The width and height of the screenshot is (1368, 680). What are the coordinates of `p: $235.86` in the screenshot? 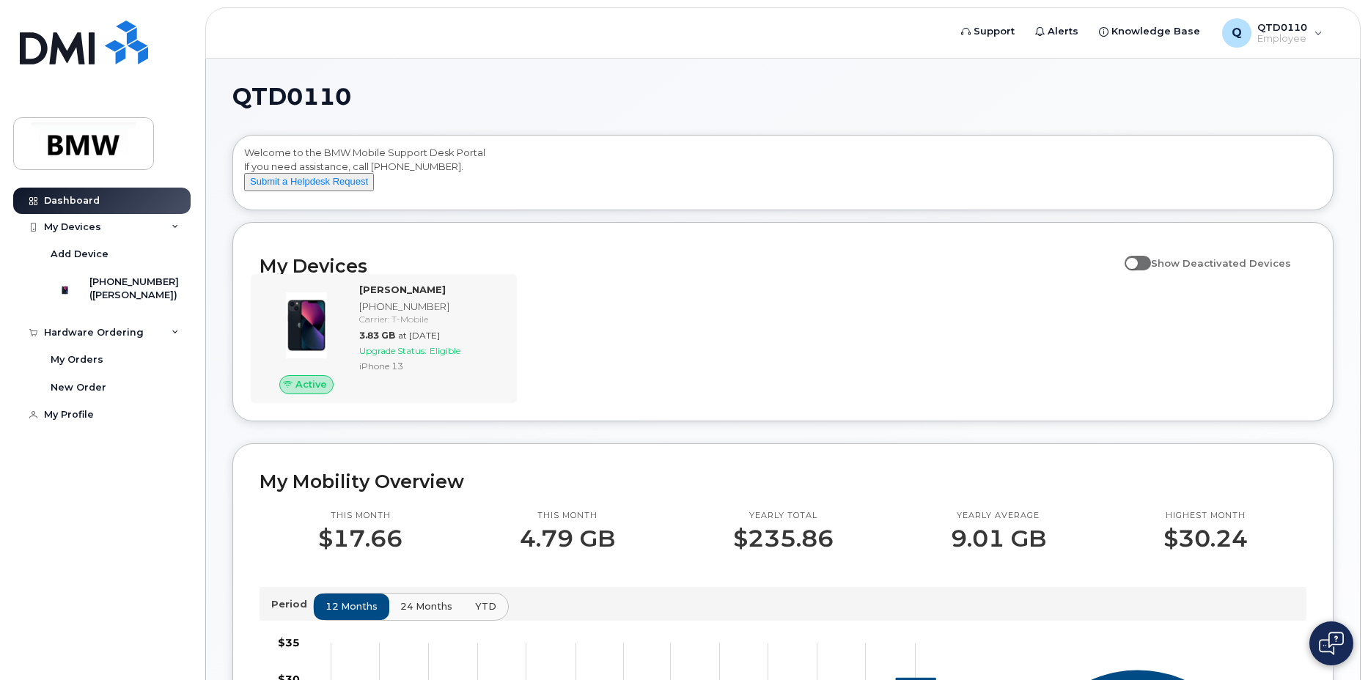 It's located at (783, 539).